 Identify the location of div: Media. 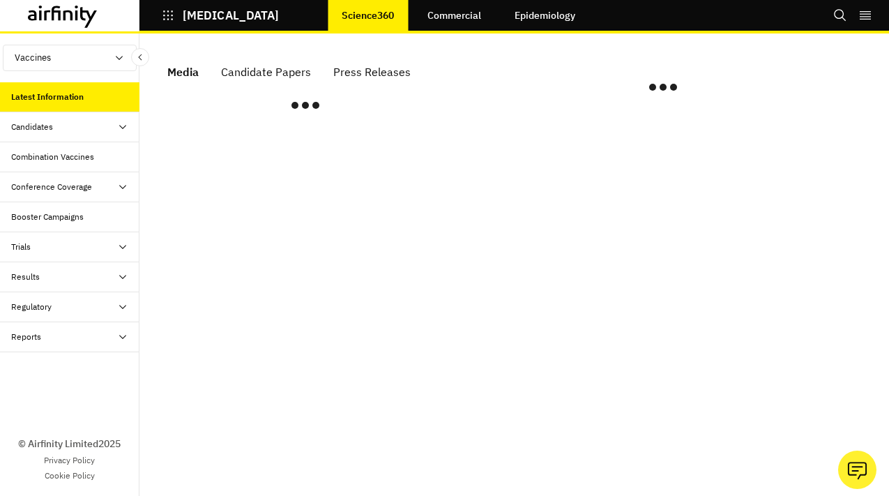
(183, 72).